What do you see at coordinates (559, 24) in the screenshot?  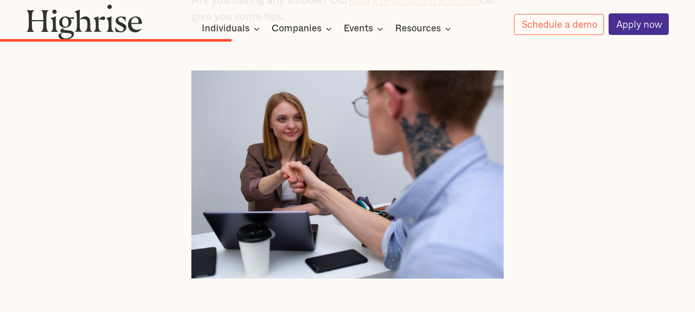 I see `a: Schedule a demo` at bounding box center [559, 24].